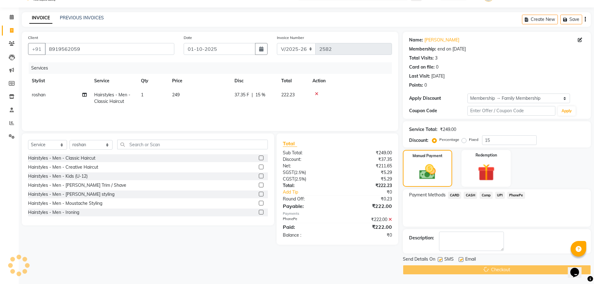 The width and height of the screenshot is (594, 284). Describe the element at coordinates (109, 49) in the screenshot. I see `input: Search by Name/Mobile/Email/Code` at that location.